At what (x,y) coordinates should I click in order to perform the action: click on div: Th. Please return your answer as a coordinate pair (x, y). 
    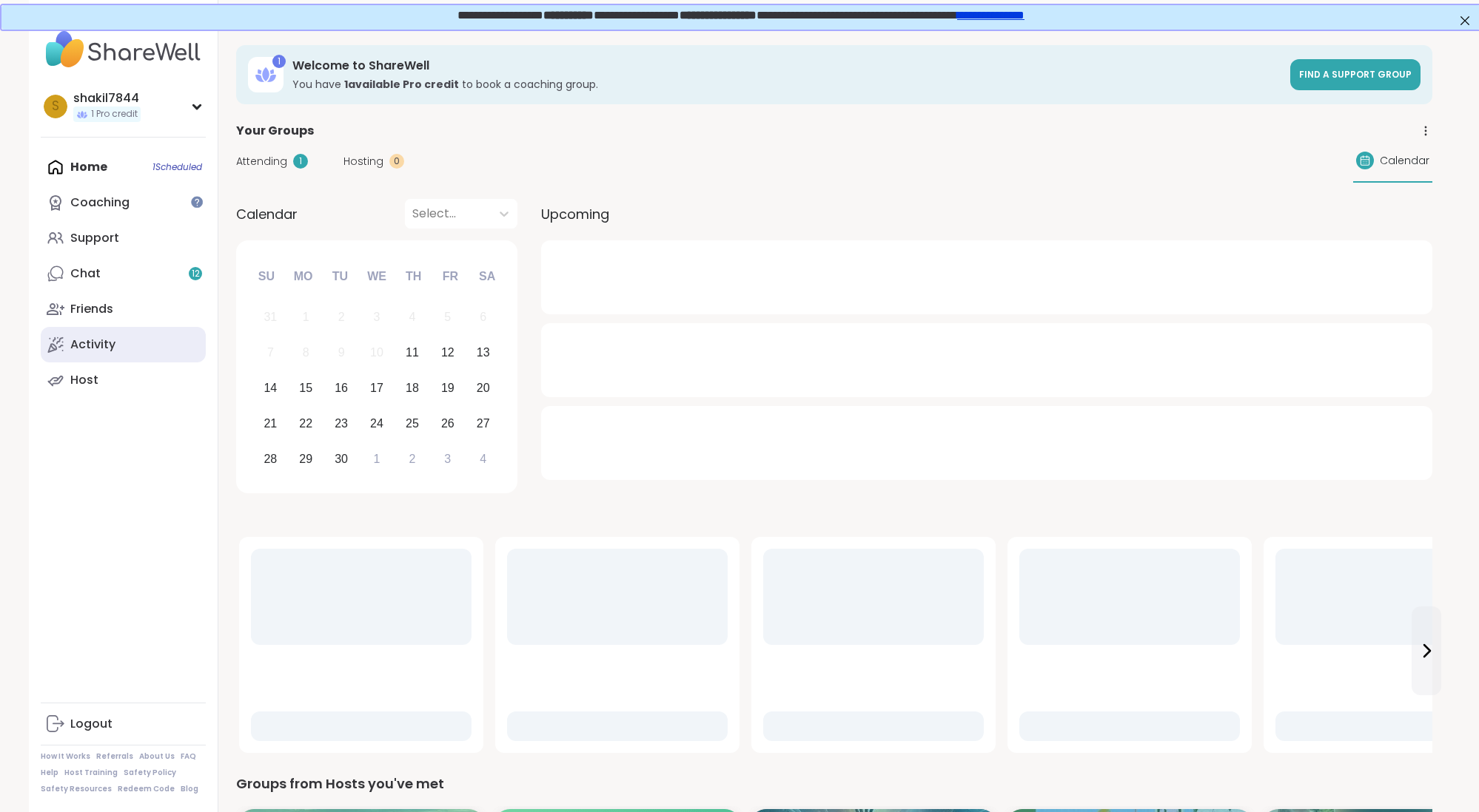
    Looking at the image, I should click on (413, 276).